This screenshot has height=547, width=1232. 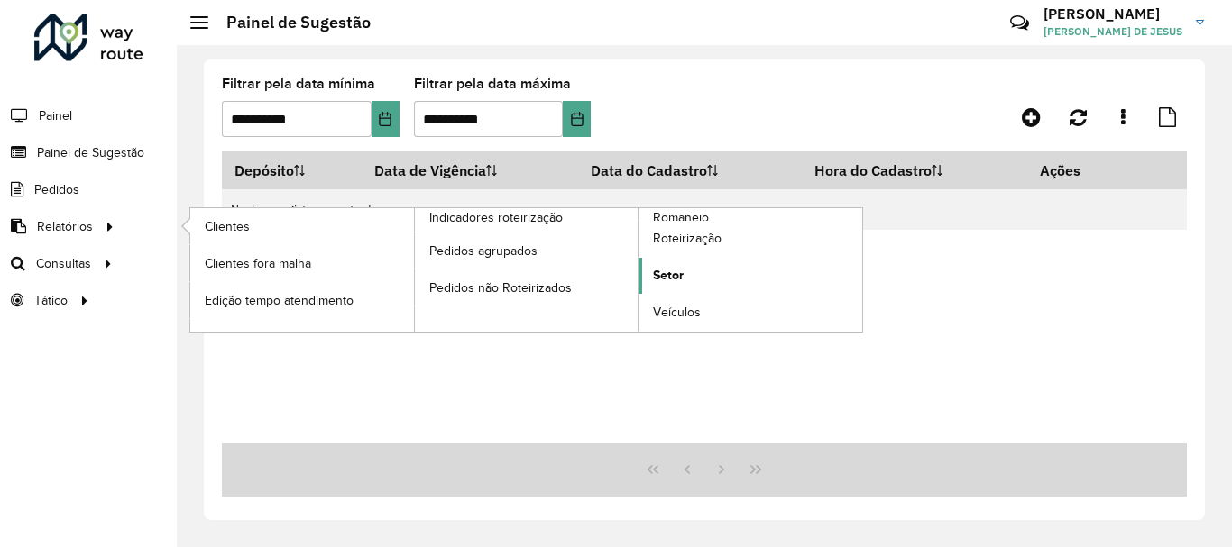 I want to click on h2: Painel de Sugestão, so click(x=289, y=23).